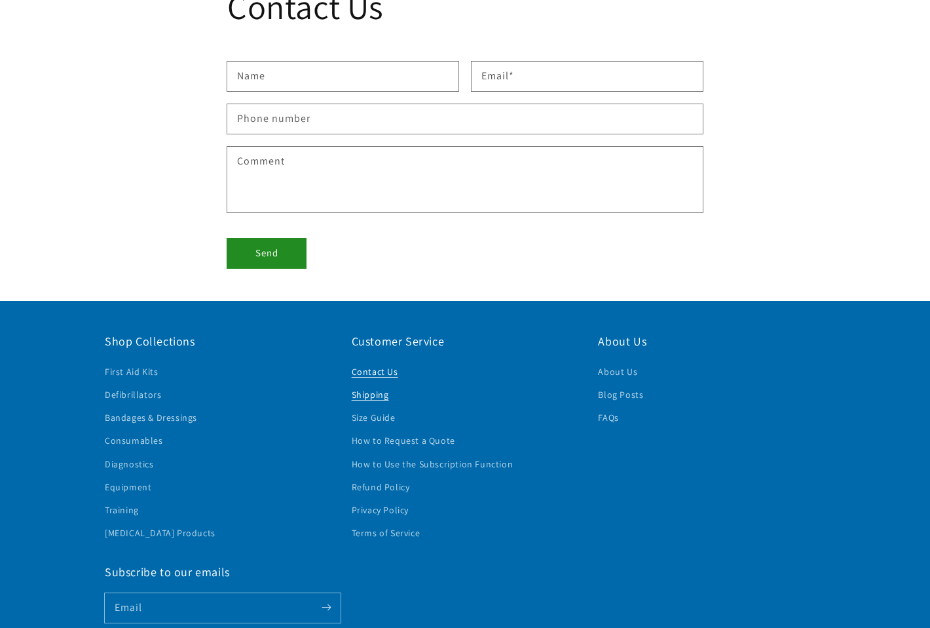  What do you see at coordinates (128, 487) in the screenshot?
I see `a: Equipment` at bounding box center [128, 487].